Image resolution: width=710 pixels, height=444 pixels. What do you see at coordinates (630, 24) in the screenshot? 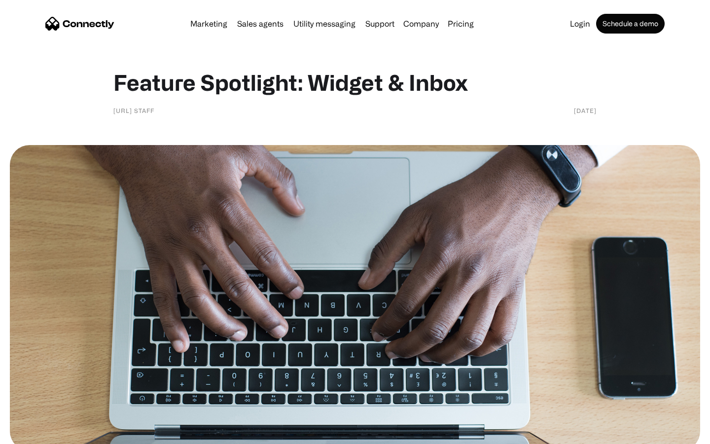
I see `a: Schedule a demo` at bounding box center [630, 24].